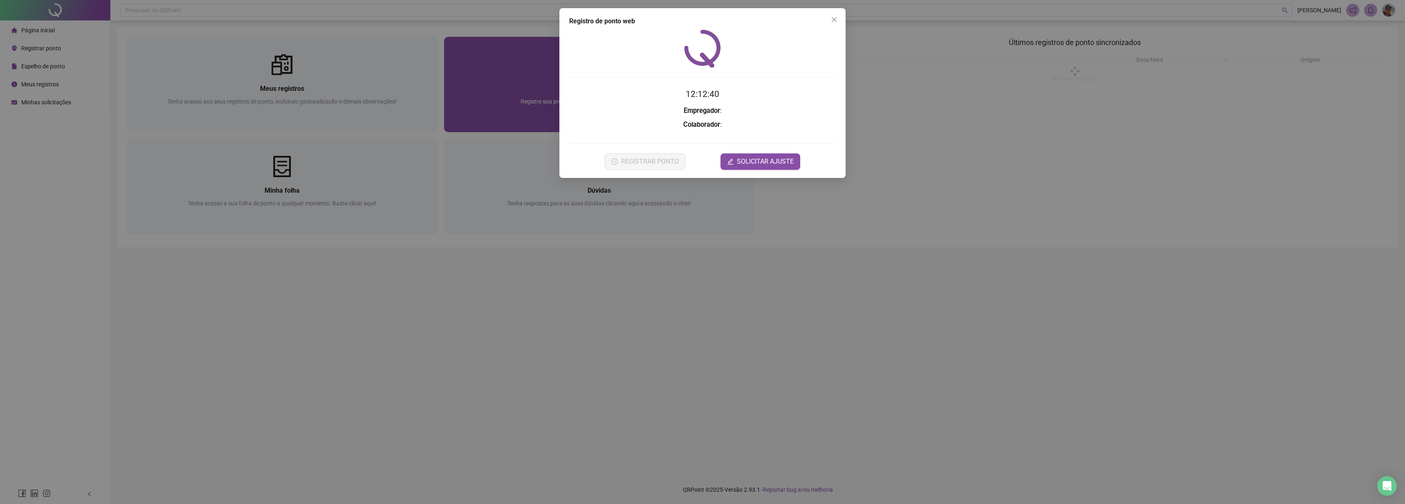  I want to click on strong: Empregador, so click(702, 110).